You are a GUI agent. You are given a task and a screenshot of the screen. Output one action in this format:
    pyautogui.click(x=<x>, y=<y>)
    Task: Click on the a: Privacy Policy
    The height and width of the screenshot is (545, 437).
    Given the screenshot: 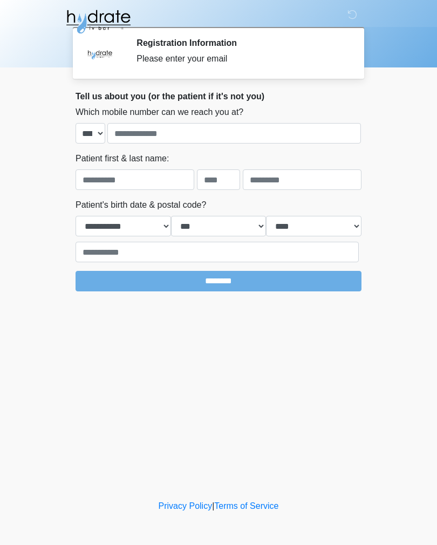 What is the action you would take?
    pyautogui.click(x=185, y=505)
    